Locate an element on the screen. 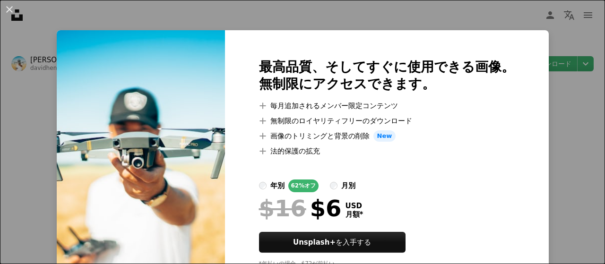  div: 年別 is located at coordinates (277, 186).